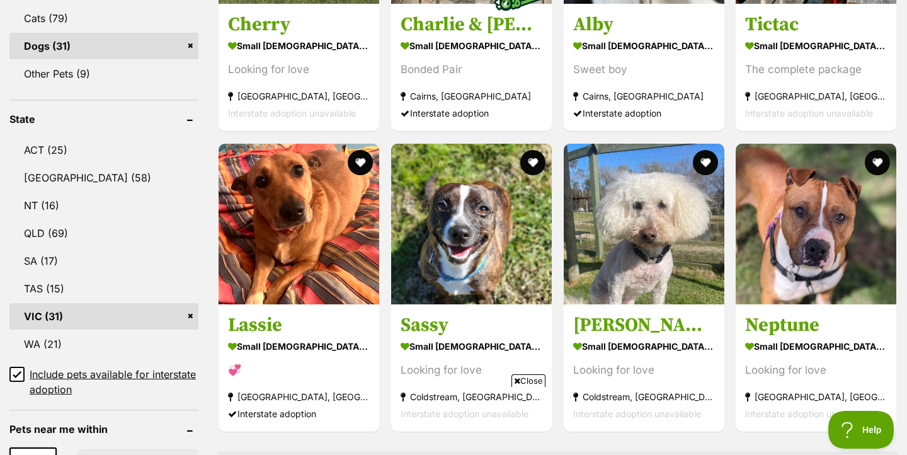 This screenshot has height=455, width=907. What do you see at coordinates (104, 261) in the screenshot?
I see `a: SA (17)` at bounding box center [104, 261].